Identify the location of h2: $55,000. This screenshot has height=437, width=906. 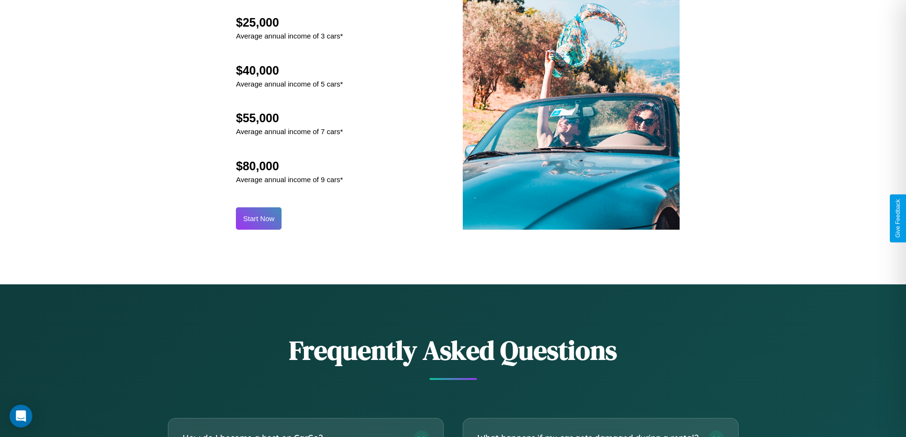
(289, 118).